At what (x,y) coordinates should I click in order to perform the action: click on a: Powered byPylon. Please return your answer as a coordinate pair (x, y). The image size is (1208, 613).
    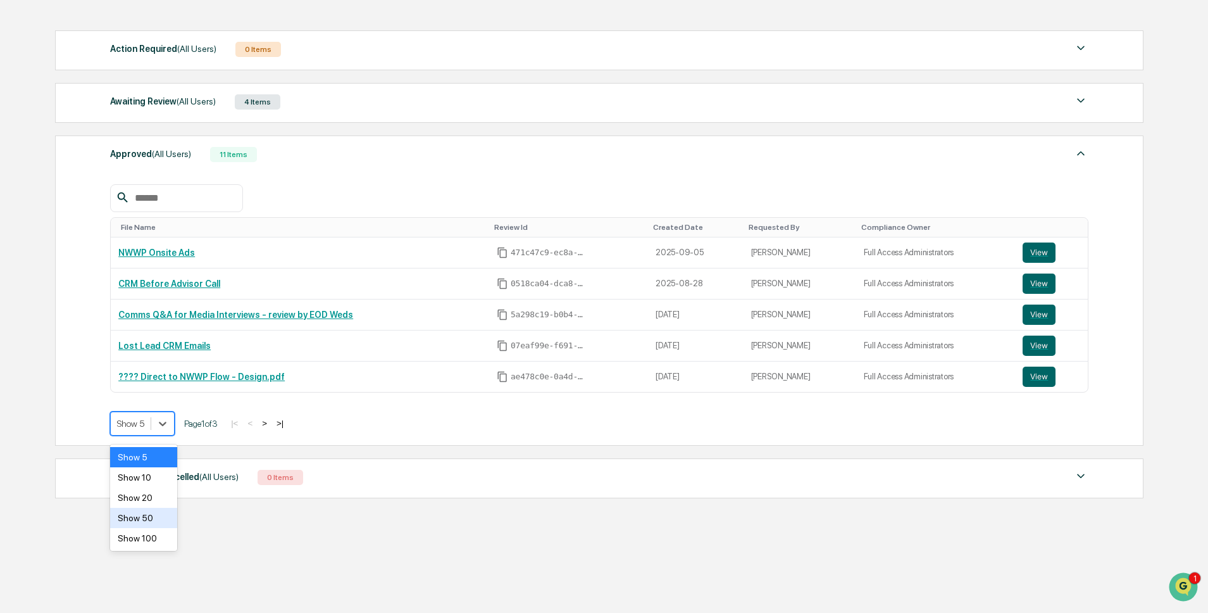
    Looking at the image, I should click on (121, 284).